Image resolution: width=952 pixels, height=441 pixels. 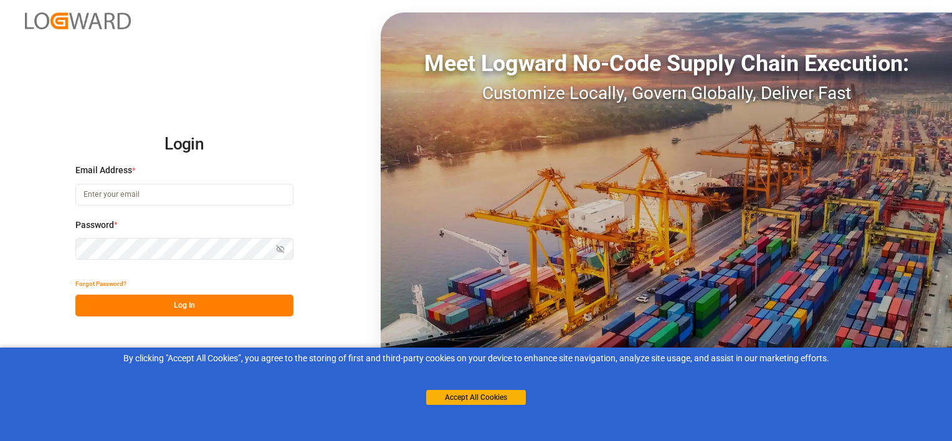 What do you see at coordinates (476, 358) in the screenshot?
I see `div: By clicking "Accept All Cookies”, you agree to the storing of first and third-party cookies on yo...` at bounding box center [476, 358].